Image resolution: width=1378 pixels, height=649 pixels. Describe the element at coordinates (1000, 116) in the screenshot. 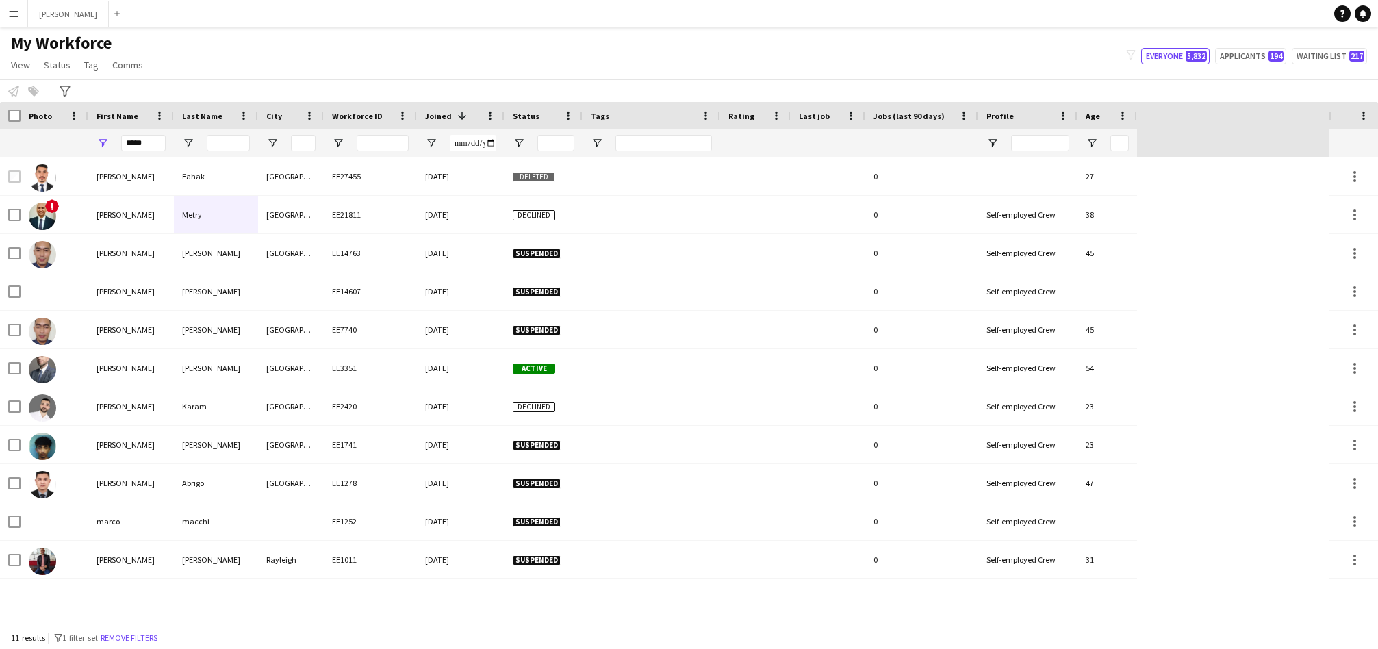

I see `span: Profile` at that location.